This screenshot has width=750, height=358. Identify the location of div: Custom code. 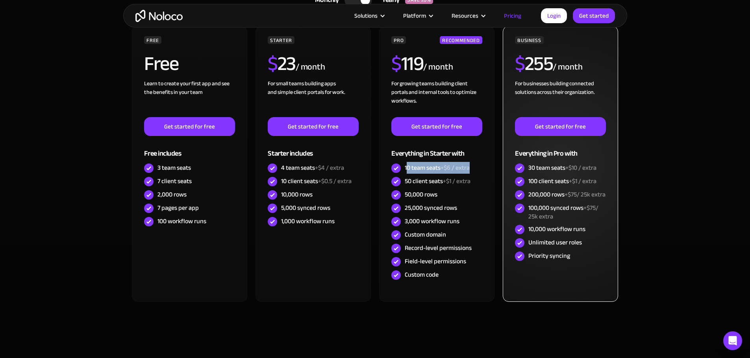
(421, 275).